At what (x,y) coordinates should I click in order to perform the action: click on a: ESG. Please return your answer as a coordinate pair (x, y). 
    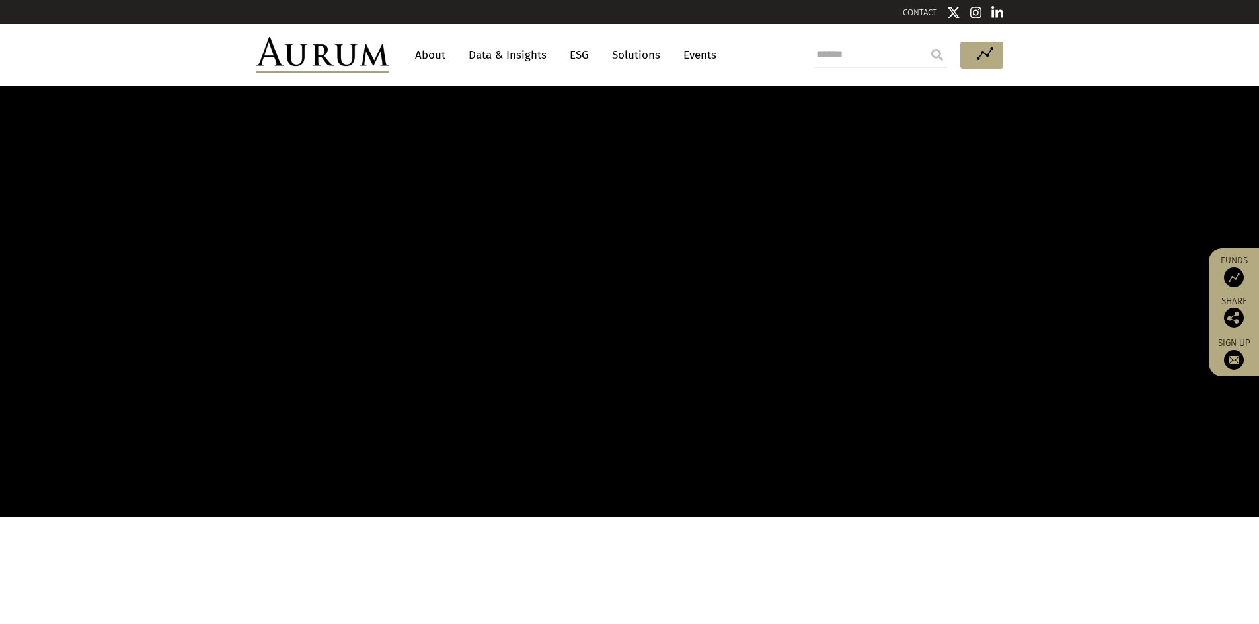
    Looking at the image, I should click on (579, 55).